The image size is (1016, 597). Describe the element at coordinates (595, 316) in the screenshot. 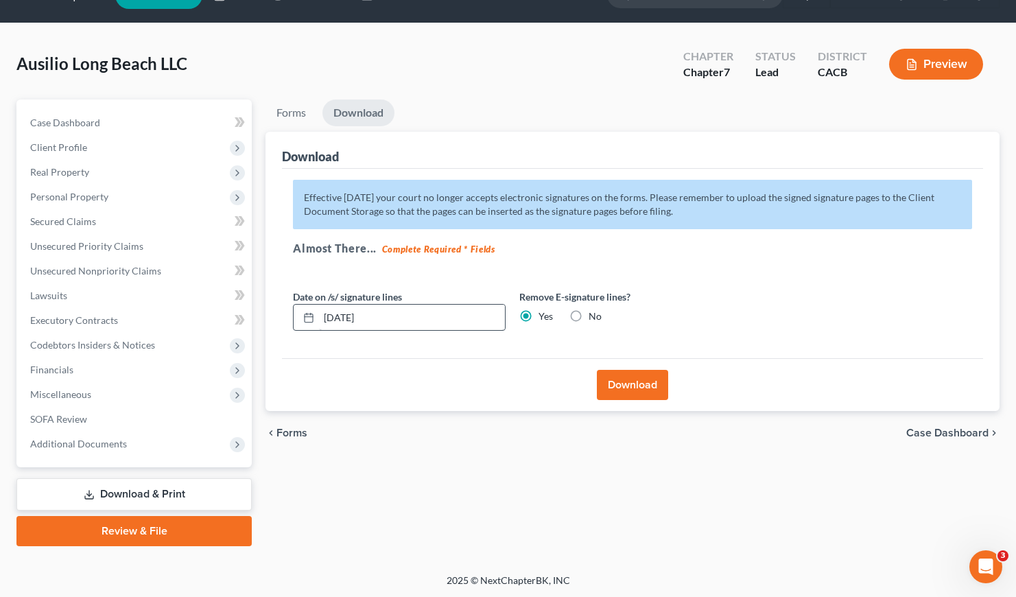

I see `label: No` at that location.